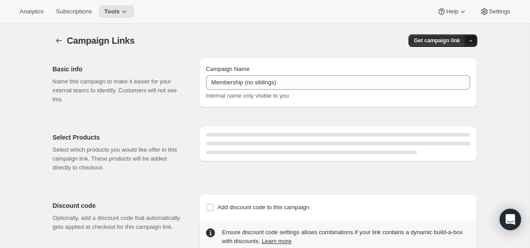  Describe the element at coordinates (118, 138) in the screenshot. I see `h2: Select Products` at that location.